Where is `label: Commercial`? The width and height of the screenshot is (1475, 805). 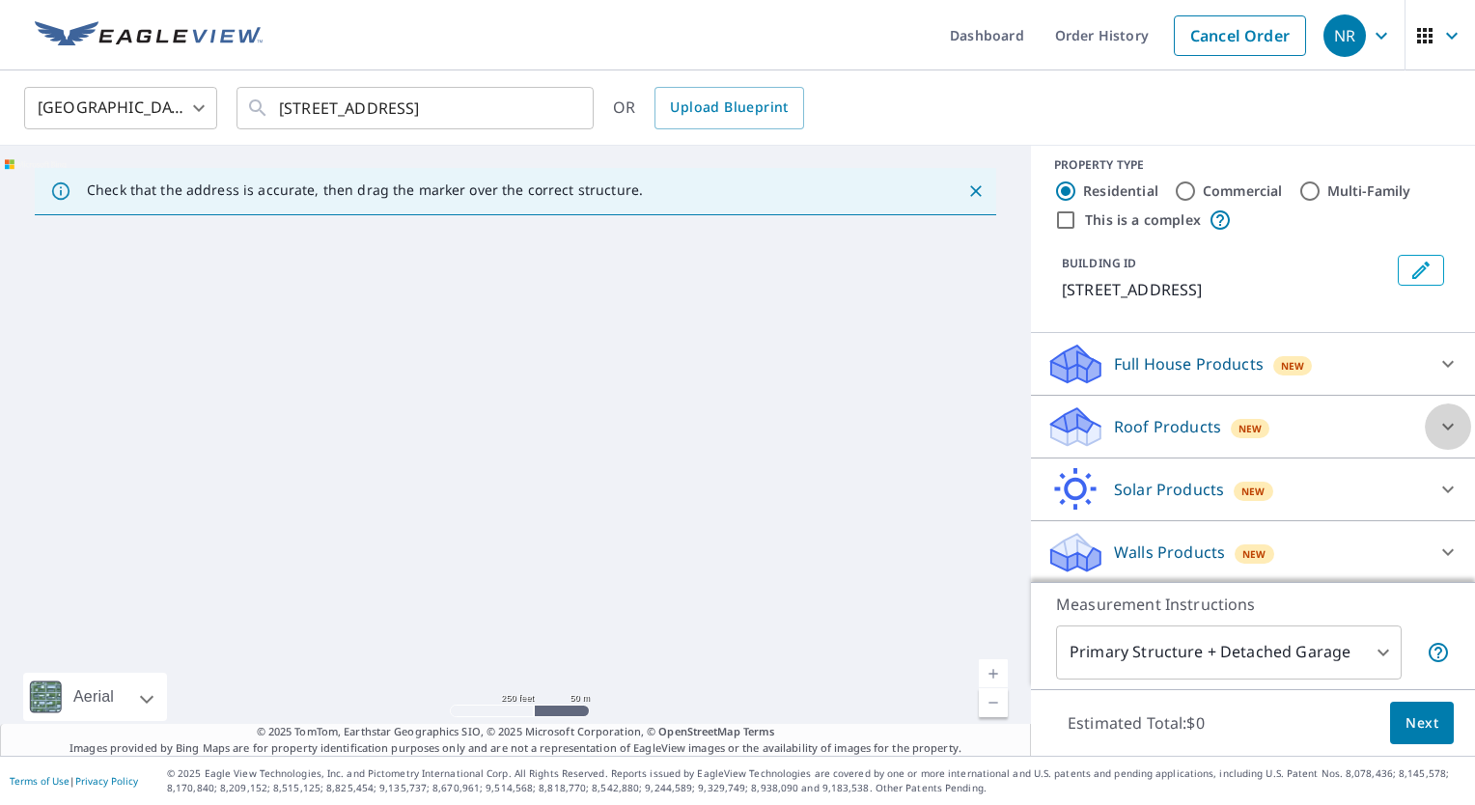 label: Commercial is located at coordinates (1242, 191).